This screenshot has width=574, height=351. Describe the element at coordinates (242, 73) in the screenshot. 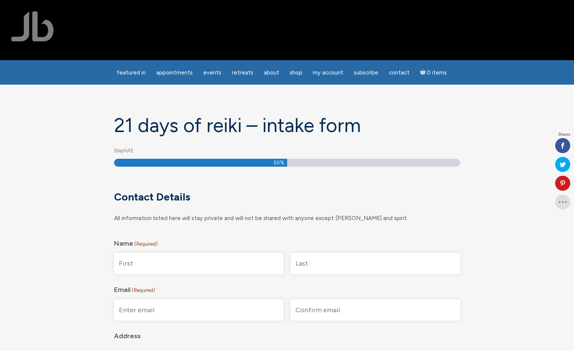

I see `span: Retreats` at that location.